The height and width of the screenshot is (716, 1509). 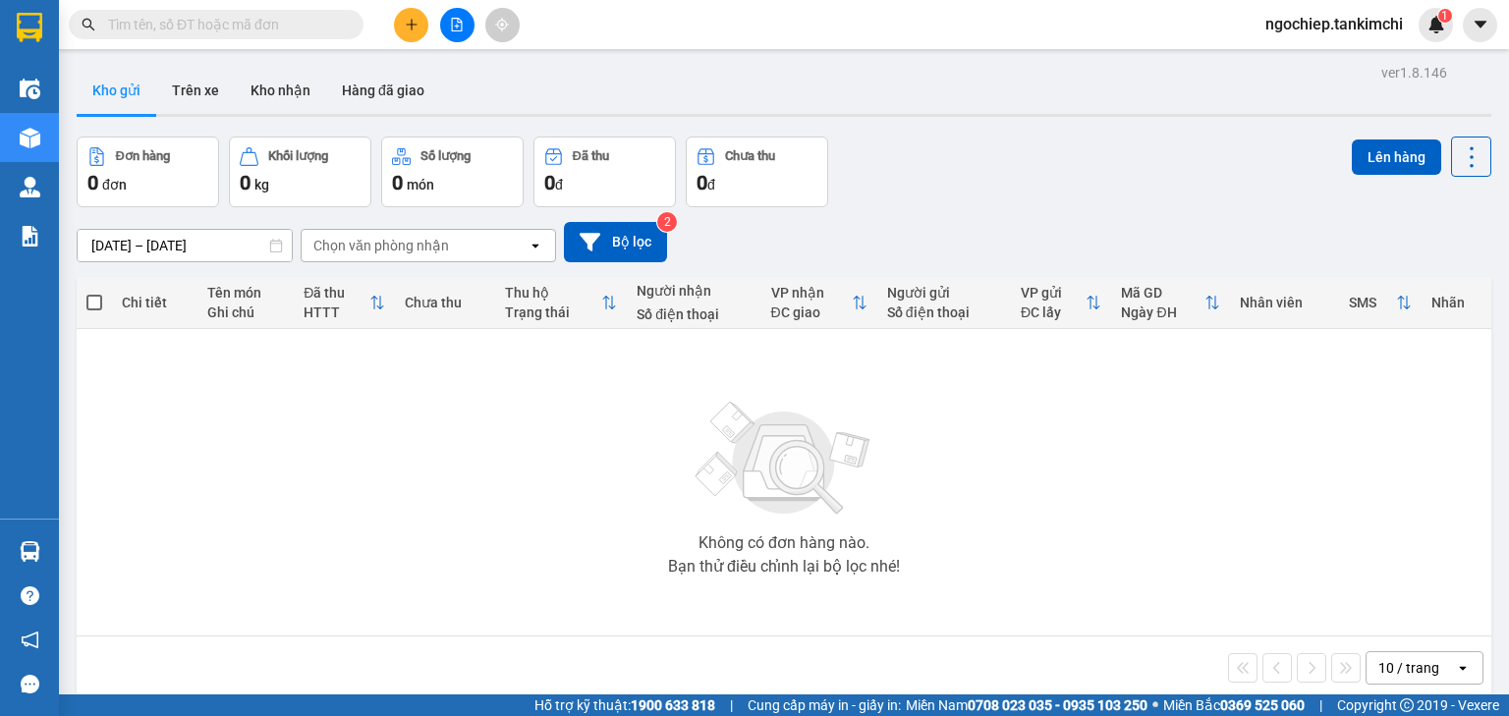 What do you see at coordinates (1480, 25) in the screenshot?
I see `button: caret-down` at bounding box center [1480, 25].